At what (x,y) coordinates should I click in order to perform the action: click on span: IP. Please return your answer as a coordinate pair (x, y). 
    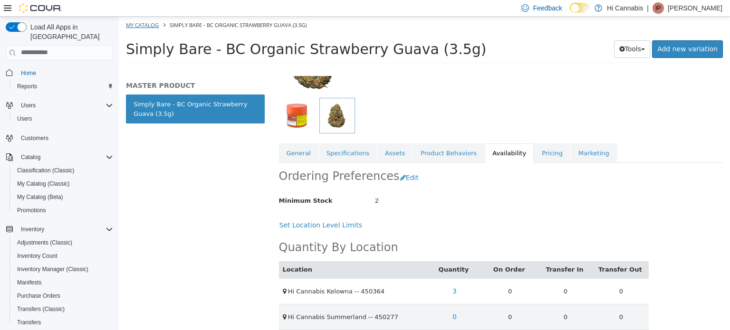
    Looking at the image, I should click on (658, 8).